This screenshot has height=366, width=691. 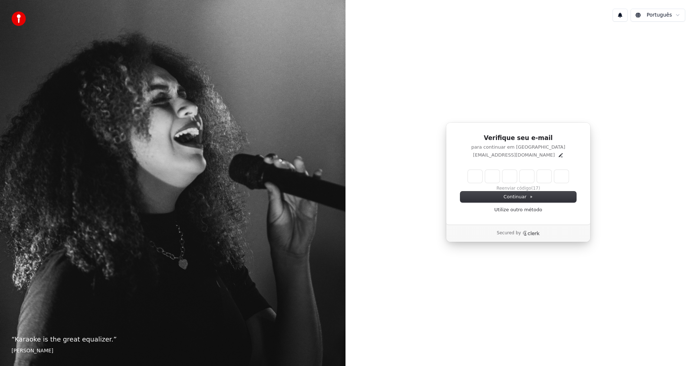 What do you see at coordinates (19, 19) in the screenshot?
I see `img: youka` at bounding box center [19, 19].